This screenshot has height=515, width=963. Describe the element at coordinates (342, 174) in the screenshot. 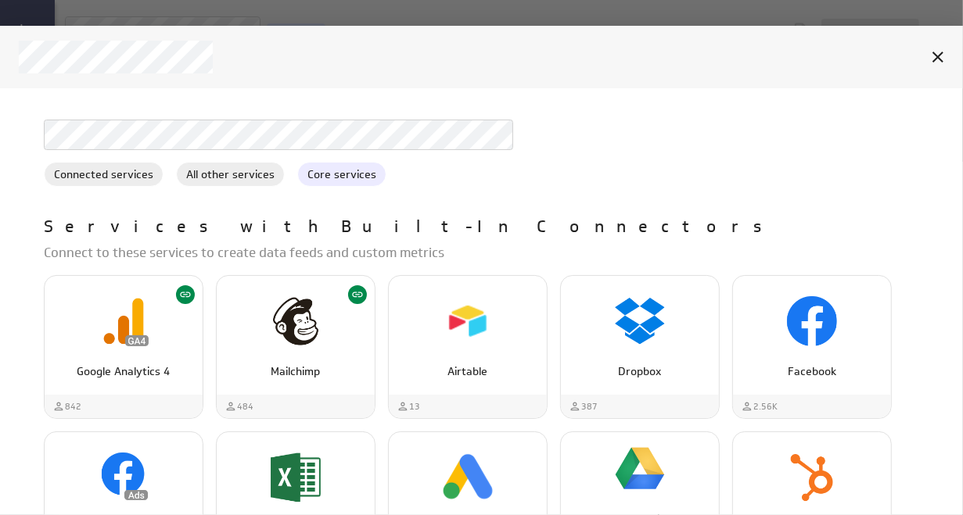

I see `div: Core services` at that location.